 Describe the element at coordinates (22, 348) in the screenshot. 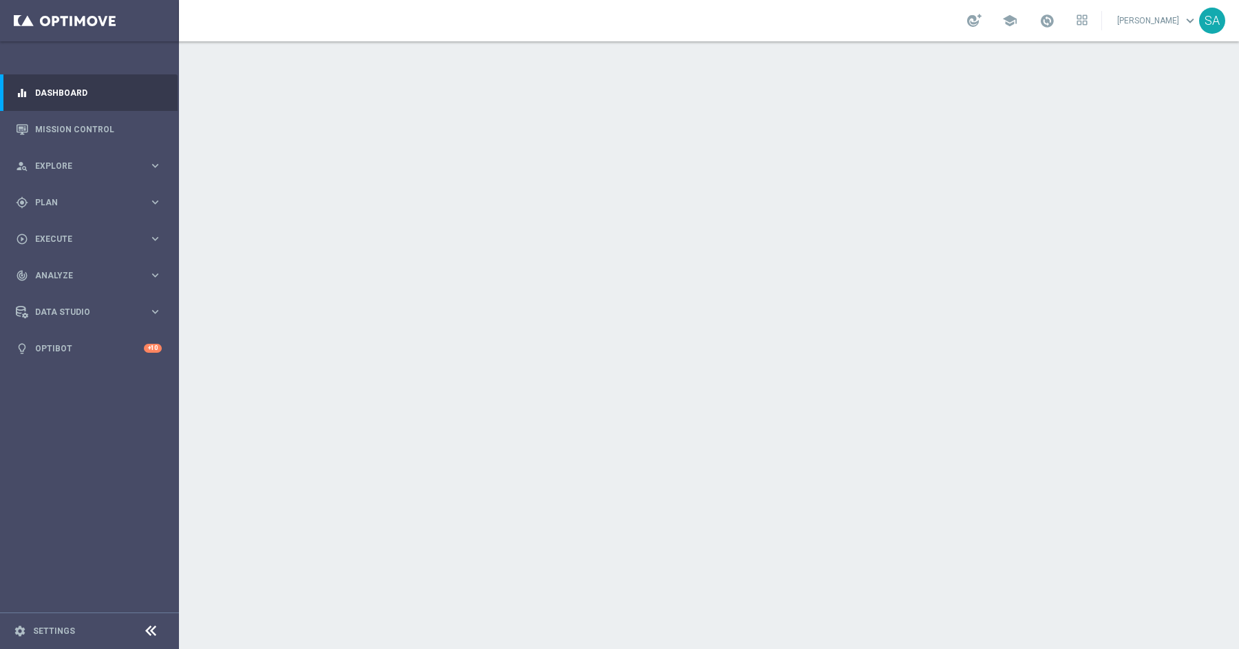

I see `i: lightbulb` at that location.